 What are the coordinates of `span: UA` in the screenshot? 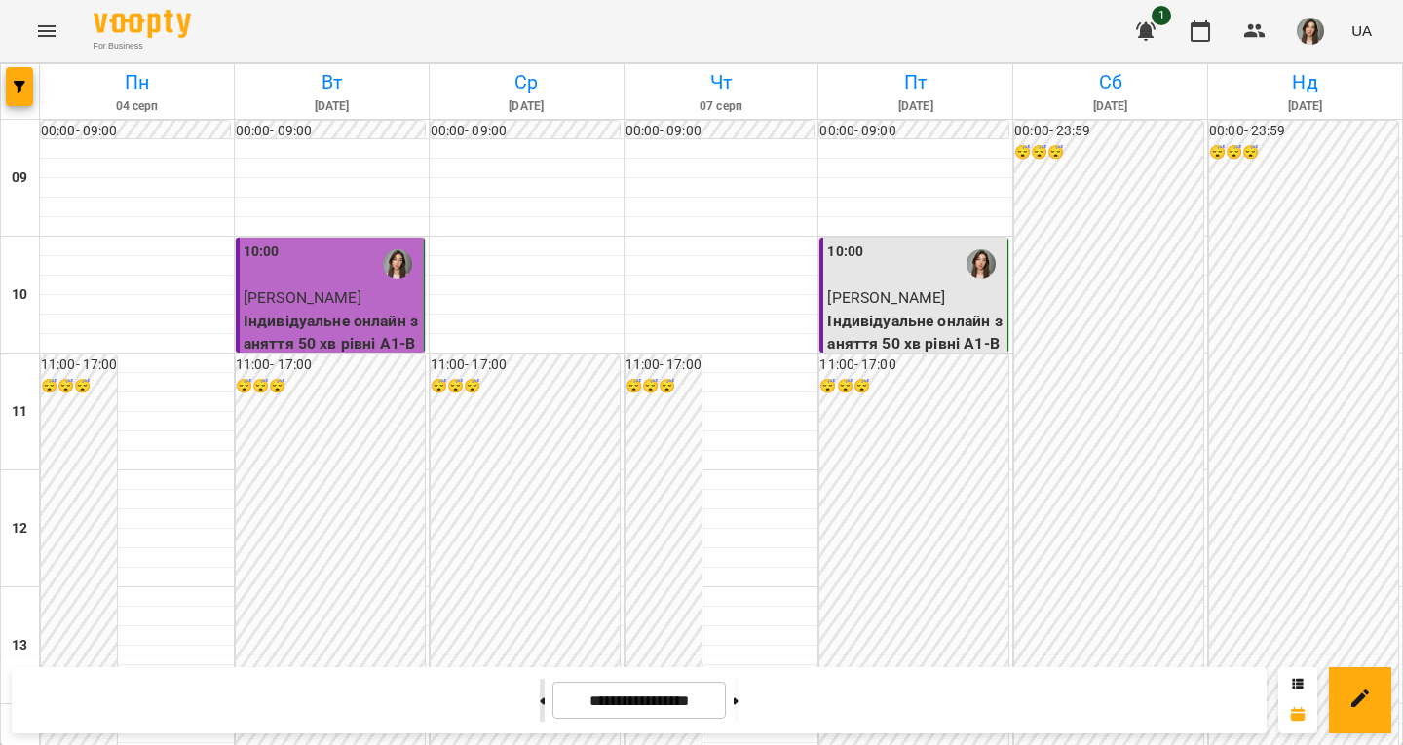 It's located at (1361, 30).